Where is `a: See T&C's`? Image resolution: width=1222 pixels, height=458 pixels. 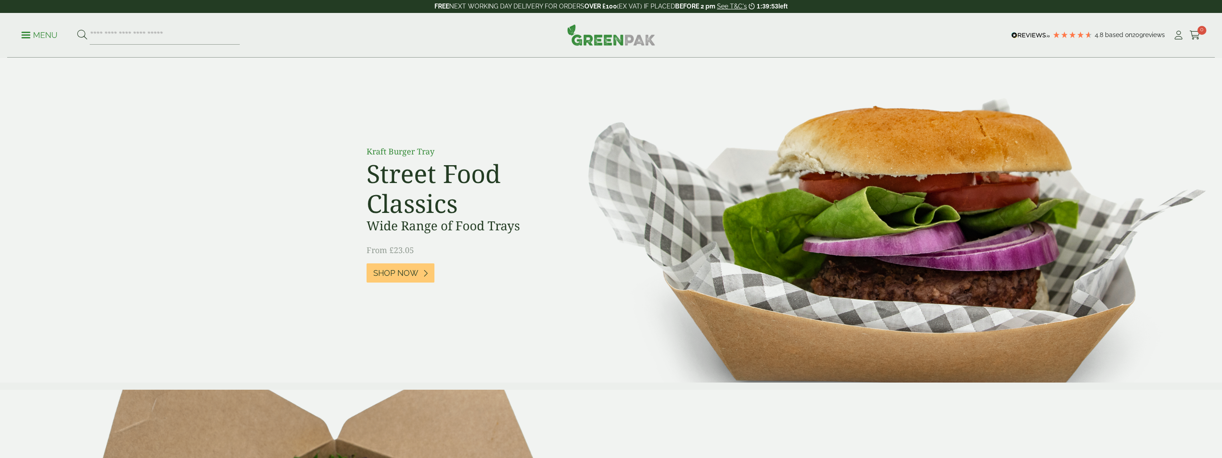 a: See T&C's is located at coordinates (732, 6).